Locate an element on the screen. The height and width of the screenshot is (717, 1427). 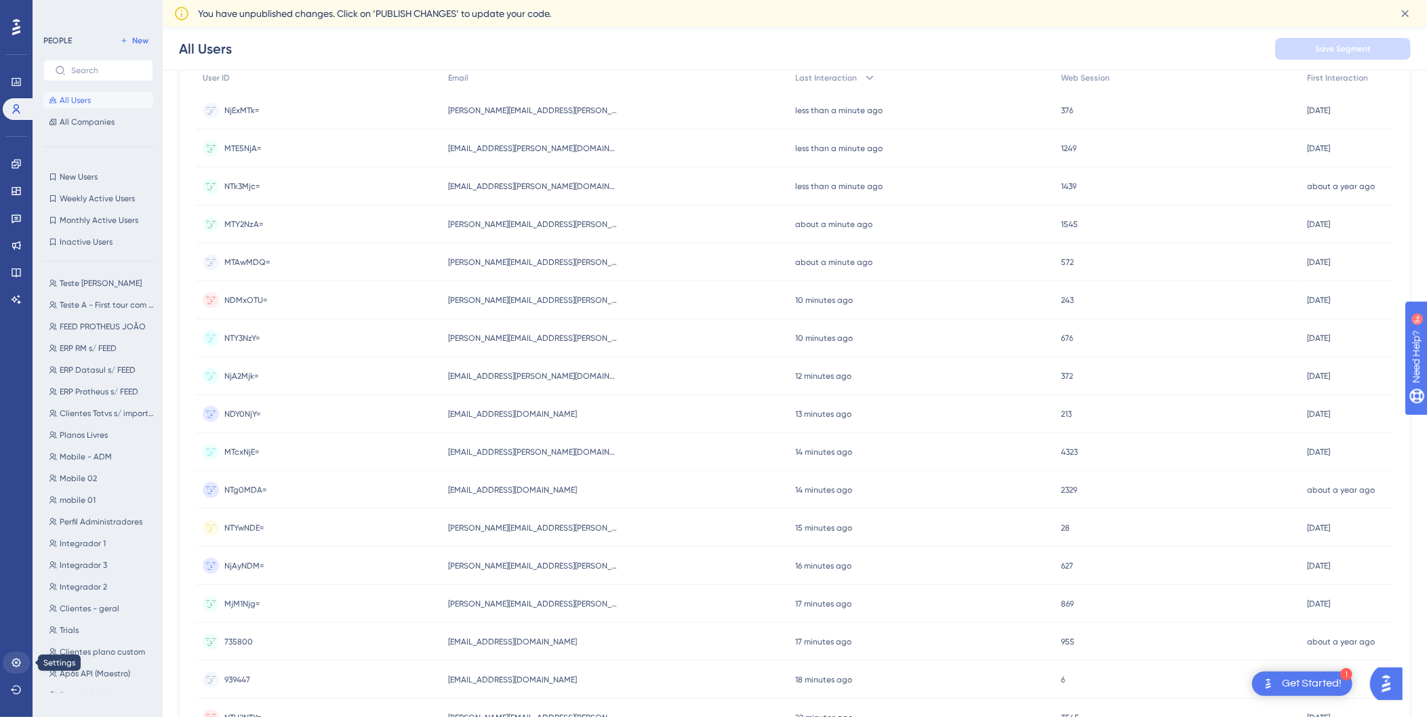
span: Perfil Administradores is located at coordinates (101, 522).